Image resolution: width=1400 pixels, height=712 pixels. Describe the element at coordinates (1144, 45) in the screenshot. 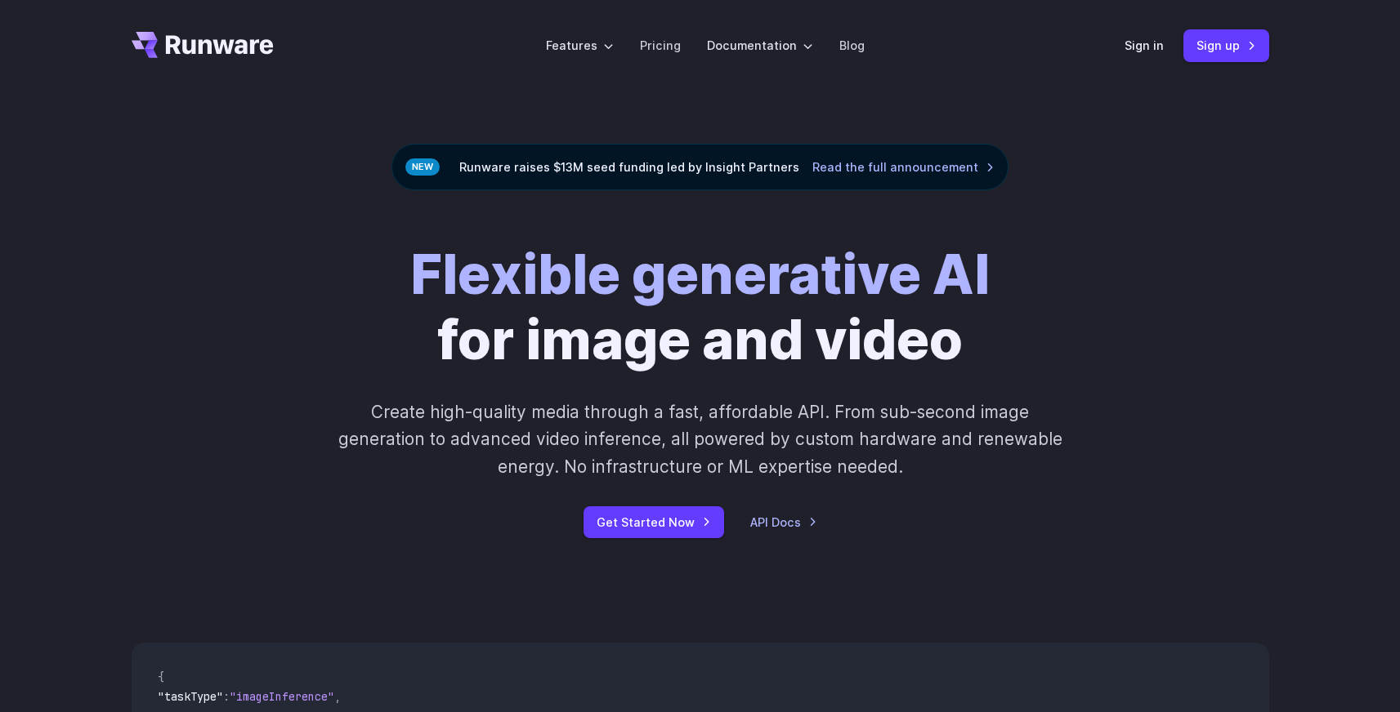

I see `a: Sign in` at that location.